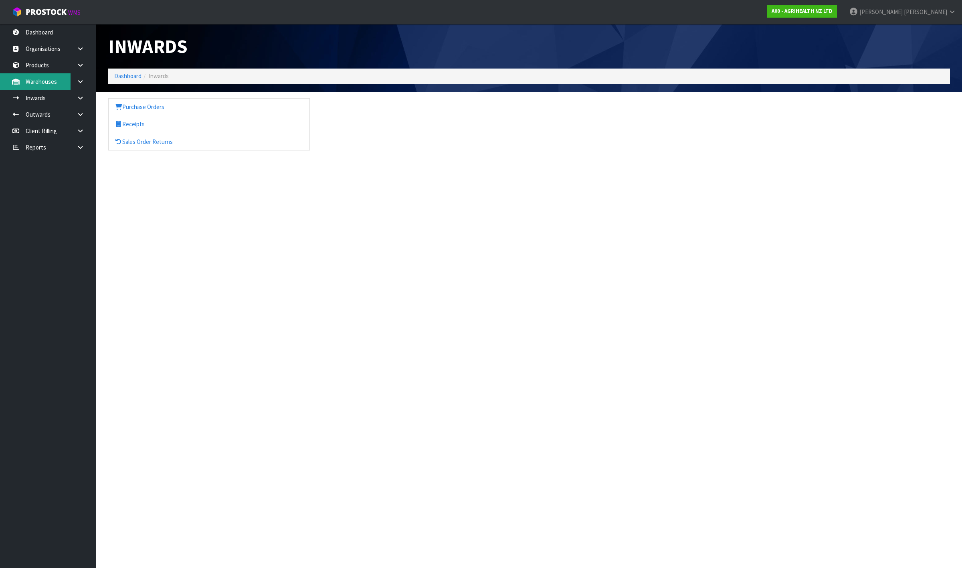 The height and width of the screenshot is (568, 962). Describe the element at coordinates (802, 11) in the screenshot. I see `a: A00 - AGRIHEALTH NZ LTD` at that location.